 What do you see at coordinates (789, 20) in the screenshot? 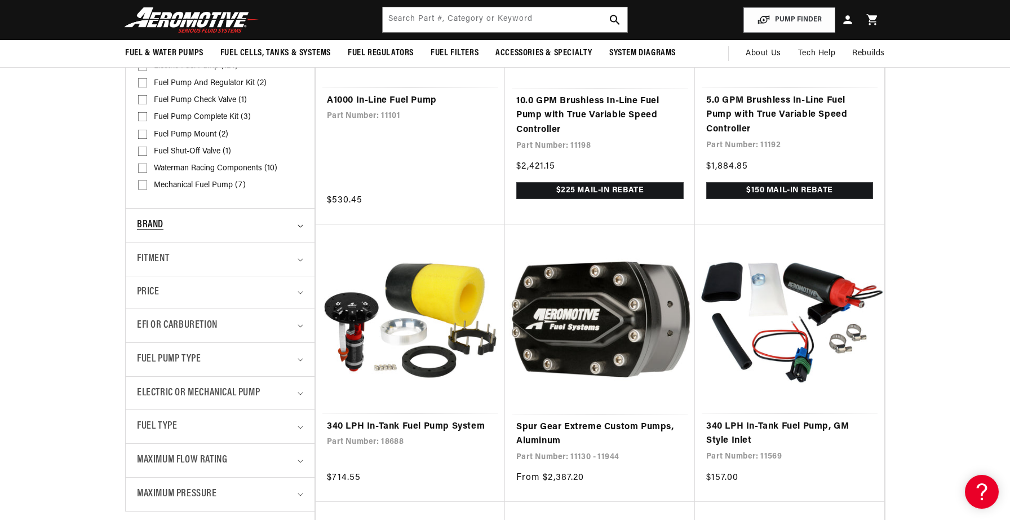
I see `button: PUMP FINDER` at bounding box center [789, 20].